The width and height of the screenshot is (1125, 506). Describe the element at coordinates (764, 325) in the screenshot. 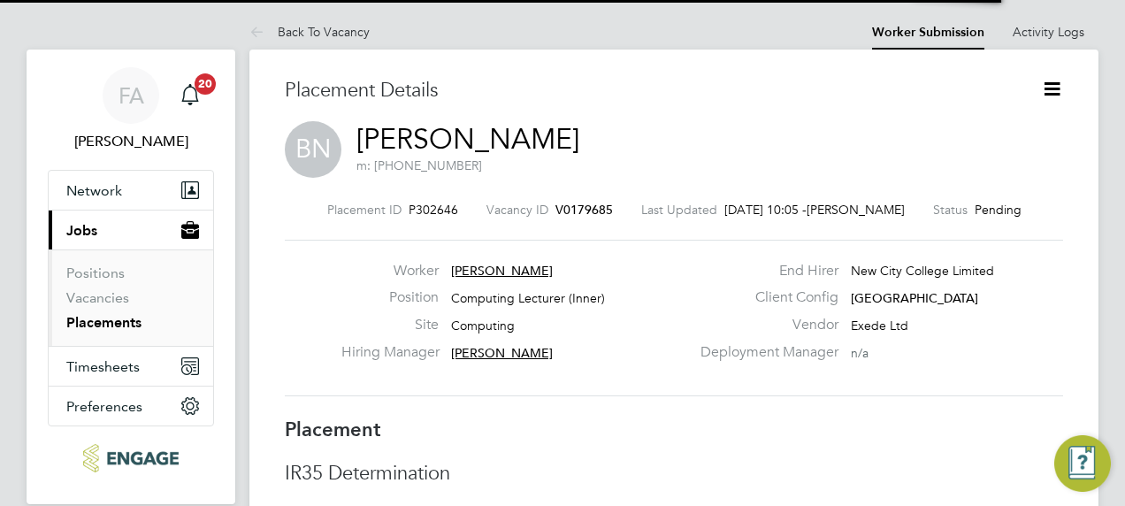

I see `label: Vendor` at that location.